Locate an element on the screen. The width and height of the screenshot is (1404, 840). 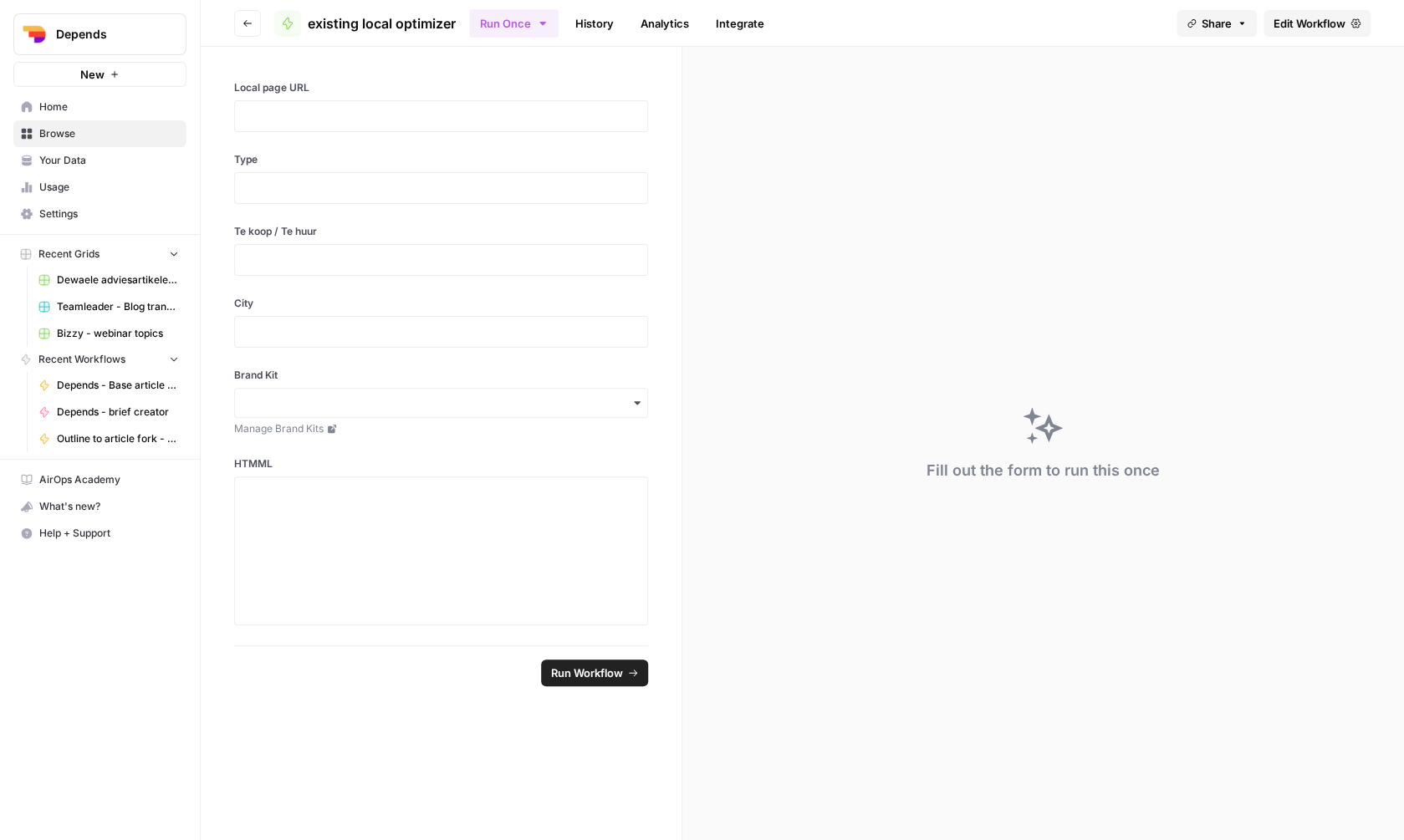
span: Outline to article fork - depends is located at coordinates (118, 439).